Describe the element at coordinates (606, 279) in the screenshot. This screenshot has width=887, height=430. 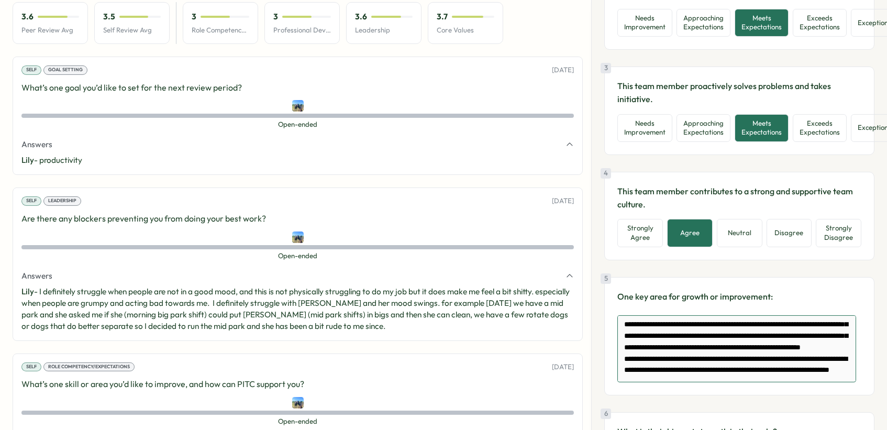
I see `div: 5` at that location.